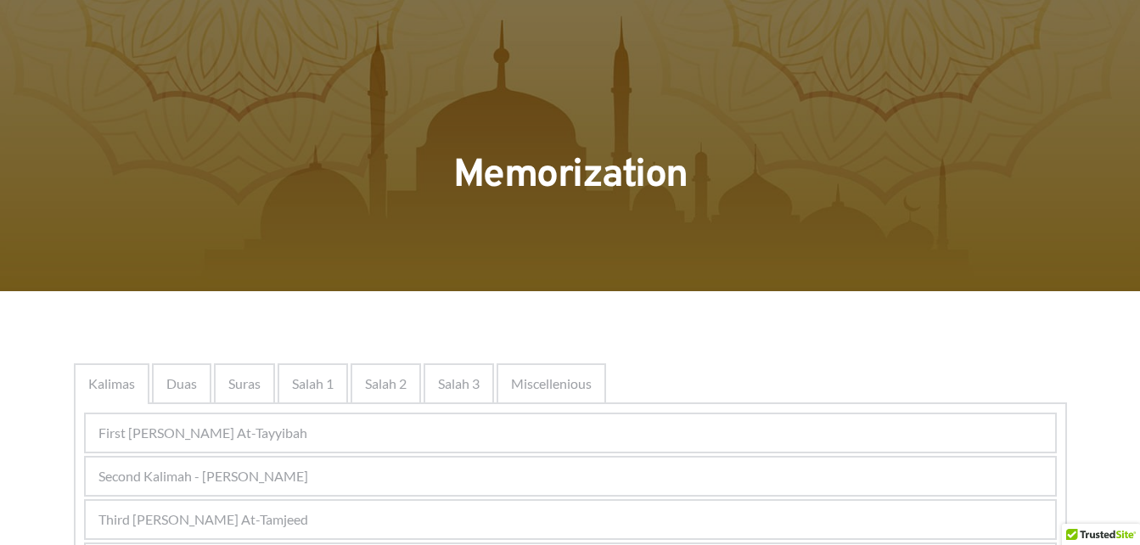 The height and width of the screenshot is (545, 1140). I want to click on span: Miscellenious, so click(551, 384).